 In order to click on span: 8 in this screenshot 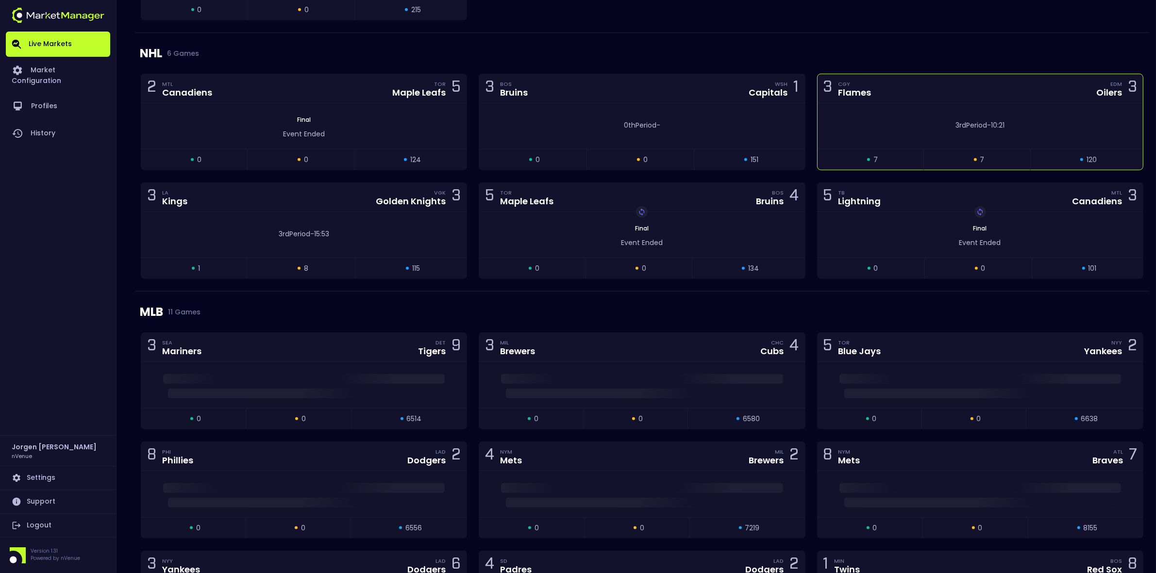, I will do `click(306, 268)`.